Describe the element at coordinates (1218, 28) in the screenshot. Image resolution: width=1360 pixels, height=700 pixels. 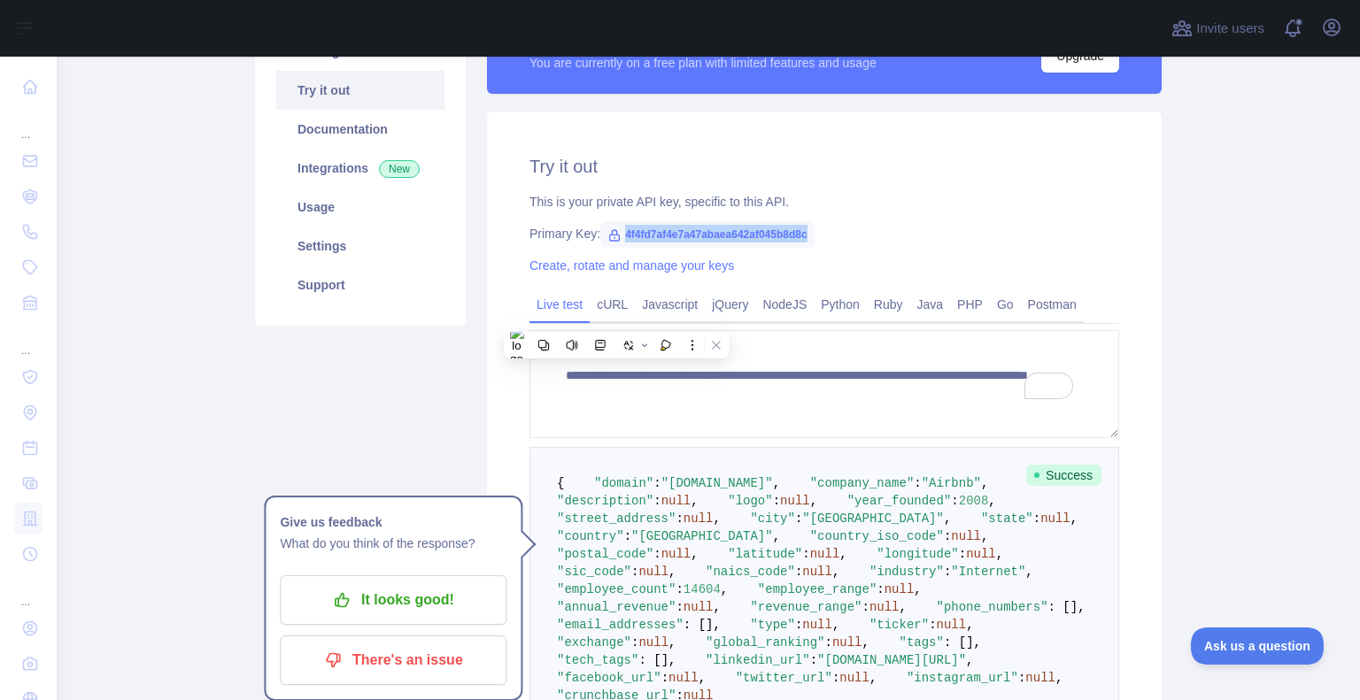
I see `button: Invite users` at that location.